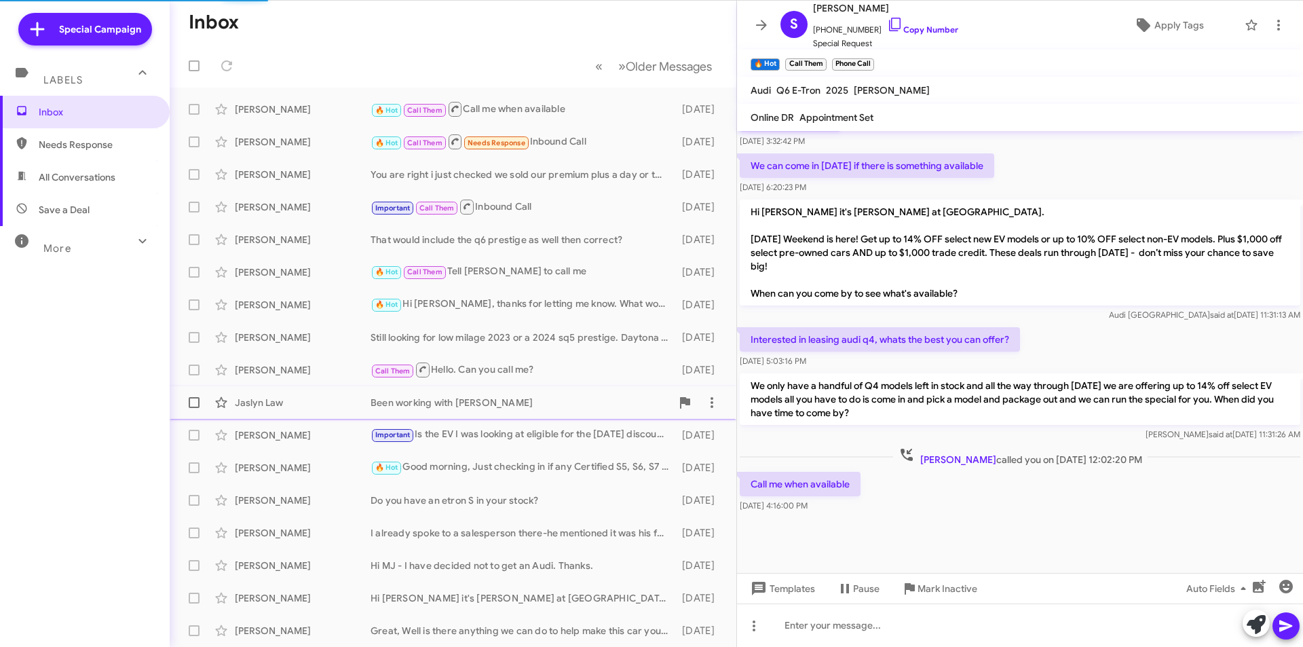  Describe the element at coordinates (781, 589) in the screenshot. I see `span: Templates` at that location.